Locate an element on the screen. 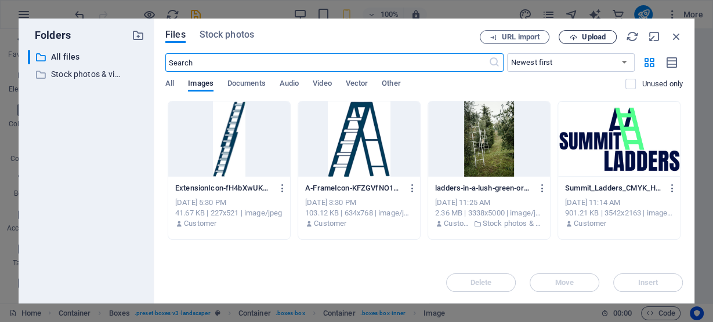 The width and height of the screenshot is (713, 322). span: Images is located at coordinates (201, 85).